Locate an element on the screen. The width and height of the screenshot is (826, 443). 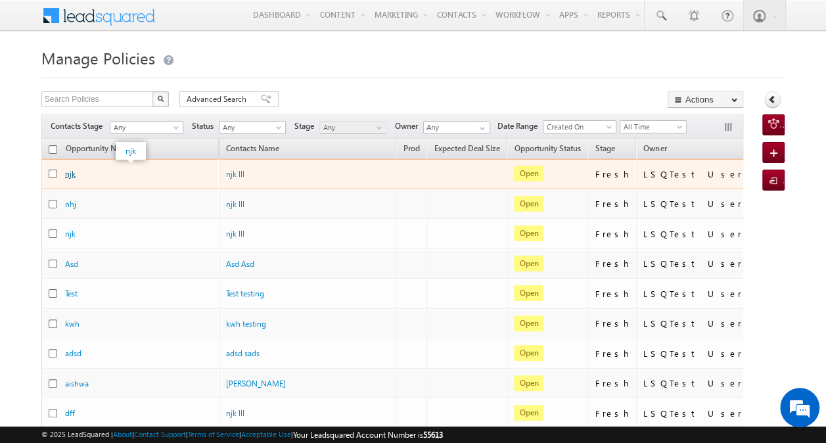
a: Stage is located at coordinates (605, 150).